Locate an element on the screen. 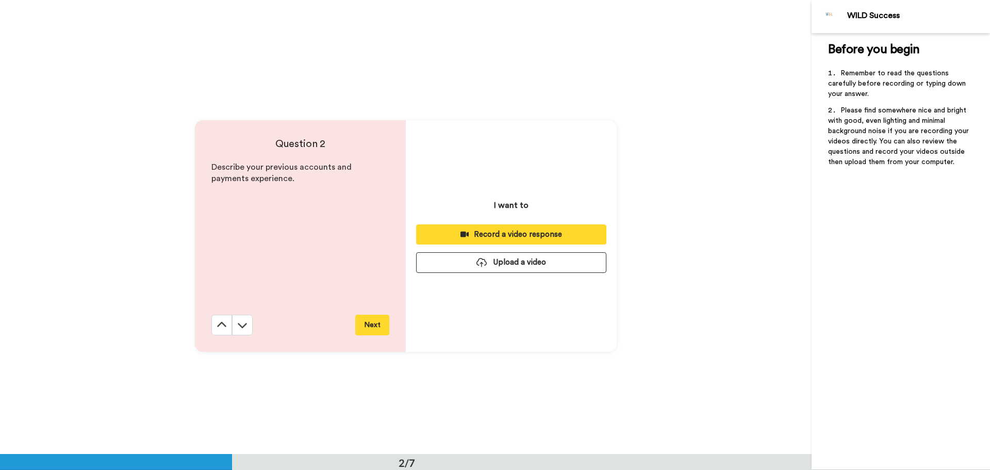 This screenshot has height=470, width=990. div: 2/7 is located at coordinates (407, 463).